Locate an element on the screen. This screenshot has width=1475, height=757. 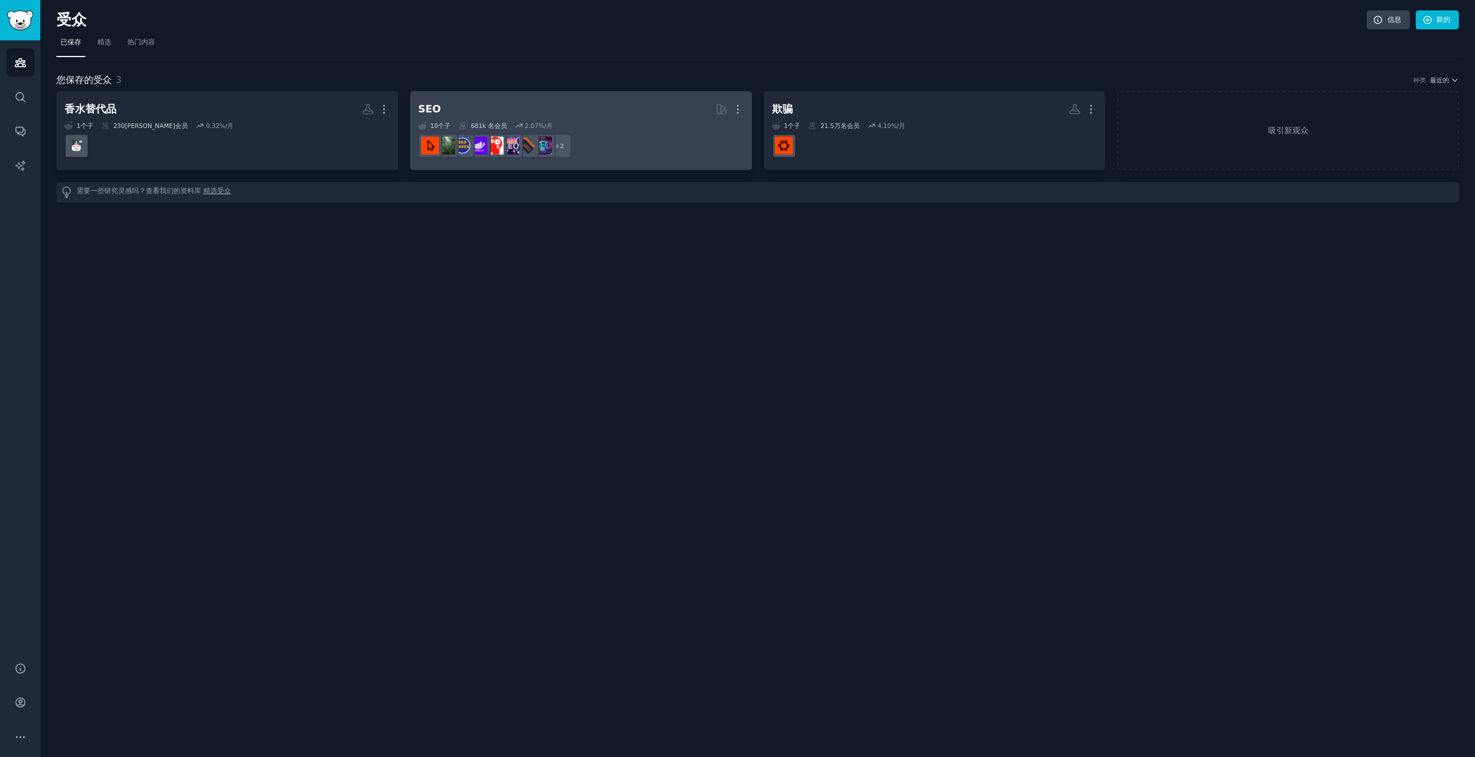
a: 欺骗1个子21.5万名会员4.10%/月香水克隆 is located at coordinates (935, 130).